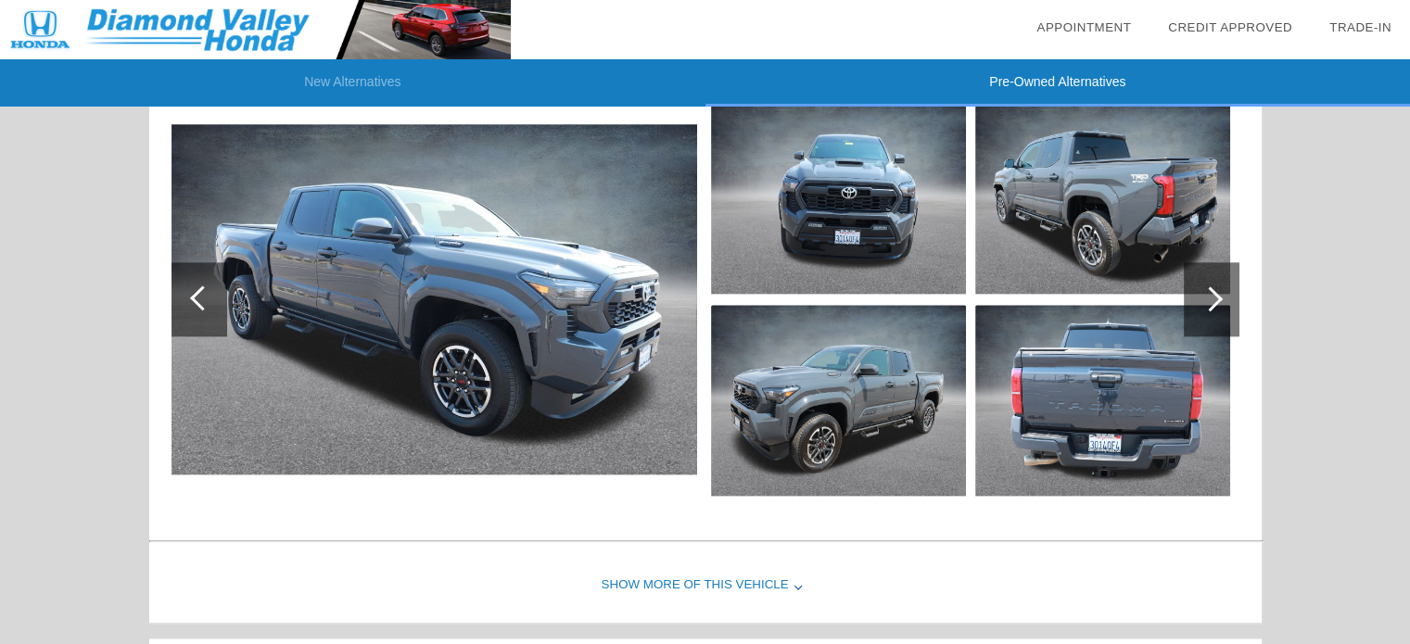  I want to click on img: 87b1f4d7-3876-410c-80be-f47b70a5419c.JPG, so click(838, 198).